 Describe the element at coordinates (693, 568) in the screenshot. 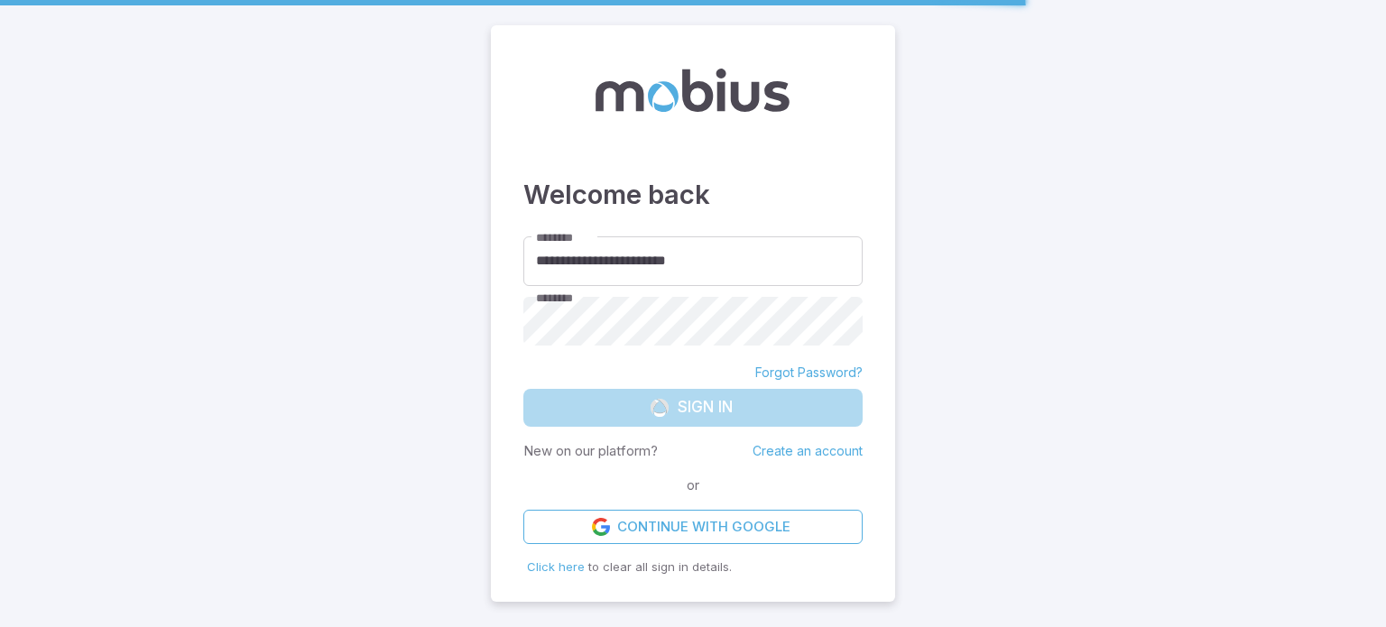

I see `p: to clear all sign in details.` at that location.